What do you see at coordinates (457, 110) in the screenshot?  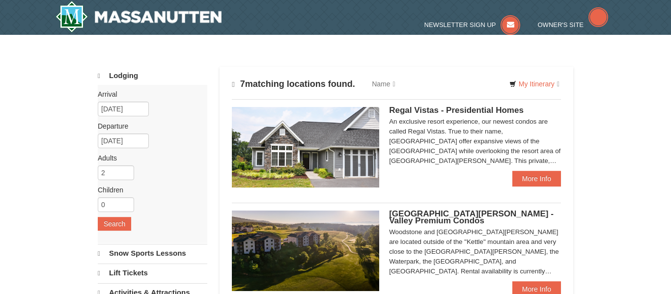 I see `span: Regal Vistas - Presidential Homes` at bounding box center [457, 110].